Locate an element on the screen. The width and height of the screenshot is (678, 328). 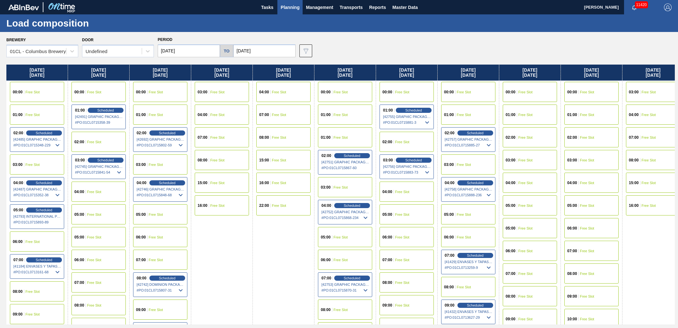
span: # PO : 01CL0715885-27 is located at coordinates (469, 145).